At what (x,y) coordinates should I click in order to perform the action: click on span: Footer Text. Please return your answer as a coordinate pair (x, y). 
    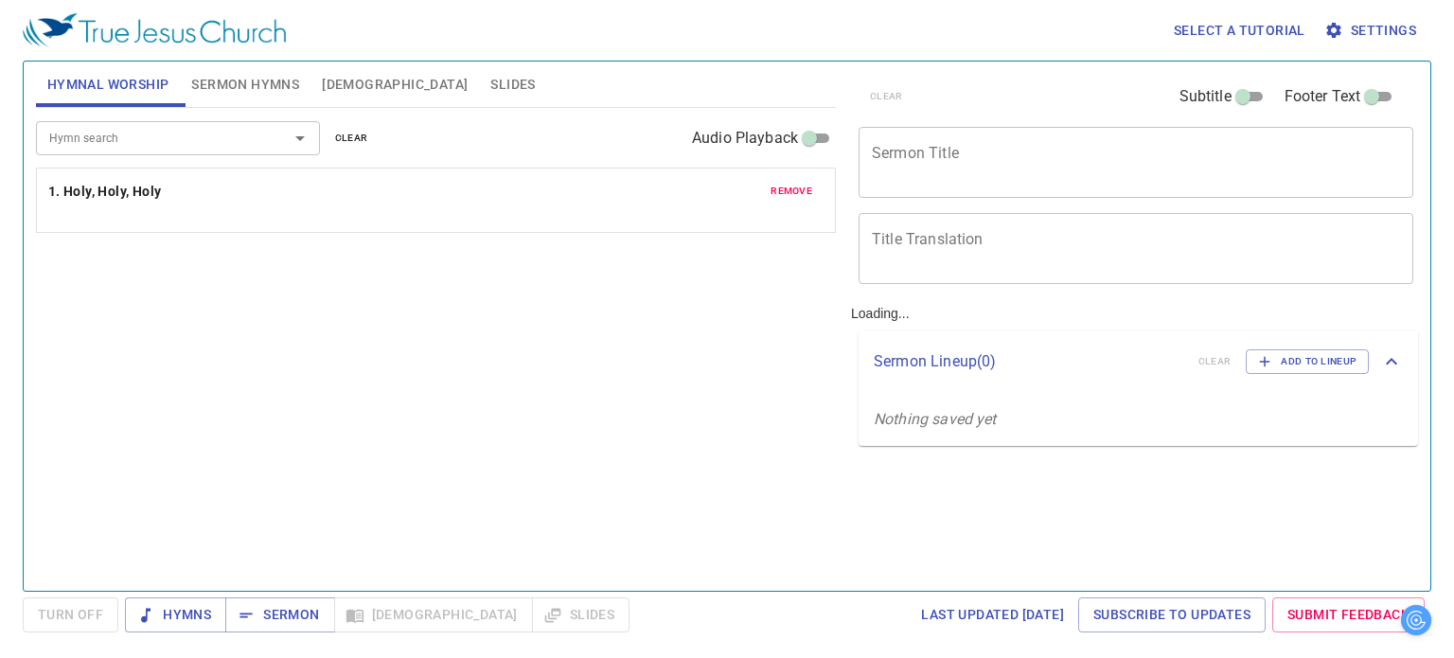
    Looking at the image, I should click on (1323, 97).